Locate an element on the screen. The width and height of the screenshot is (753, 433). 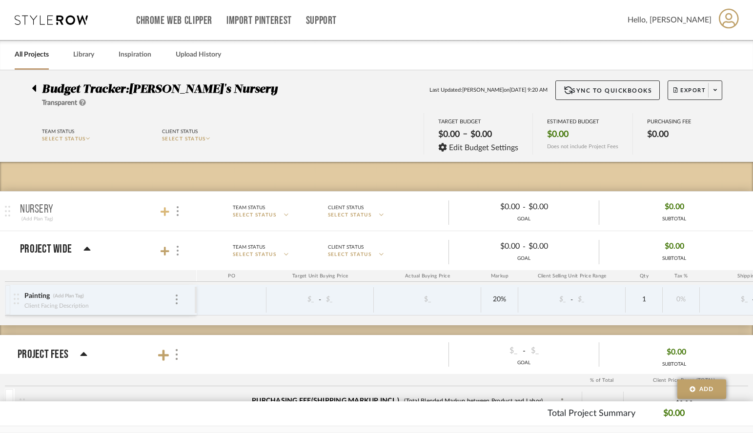
button: Sync to QuickBooks is located at coordinates (607, 90).